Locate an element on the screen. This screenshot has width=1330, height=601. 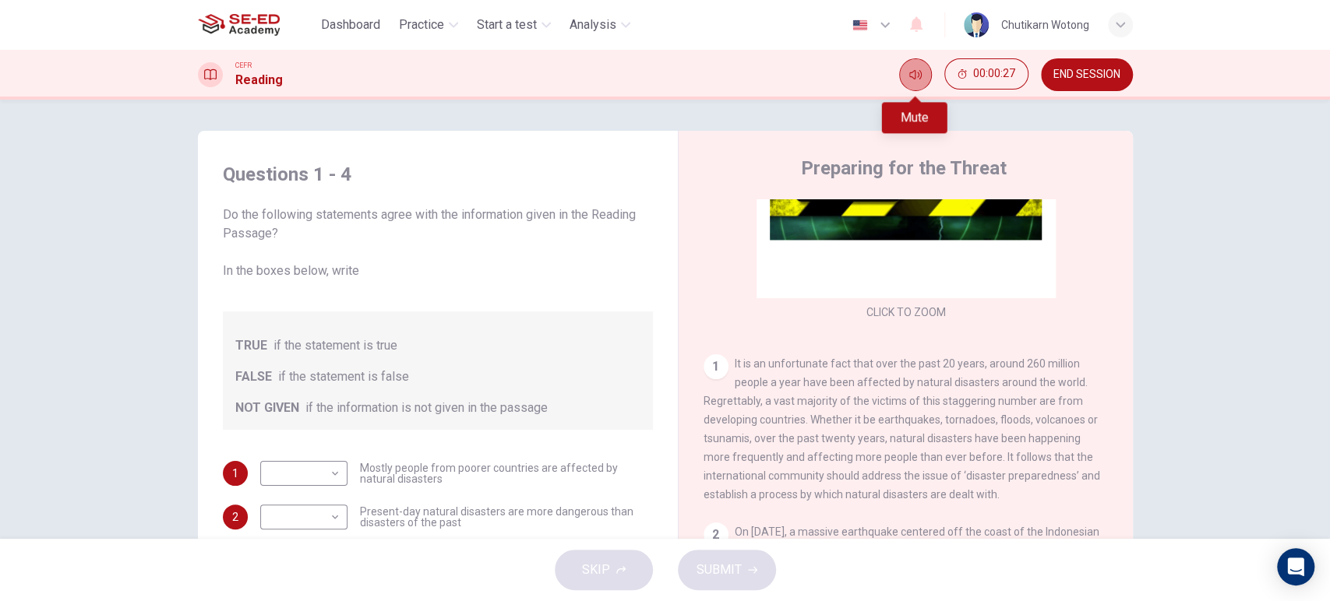
span: Mostly people from poorer countries are affected by natural disasters is located at coordinates (506, 474).